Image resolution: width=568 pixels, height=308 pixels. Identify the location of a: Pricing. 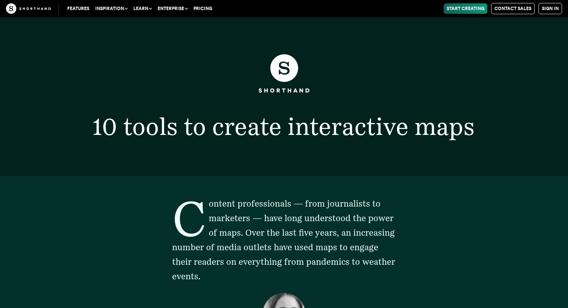
(203, 9).